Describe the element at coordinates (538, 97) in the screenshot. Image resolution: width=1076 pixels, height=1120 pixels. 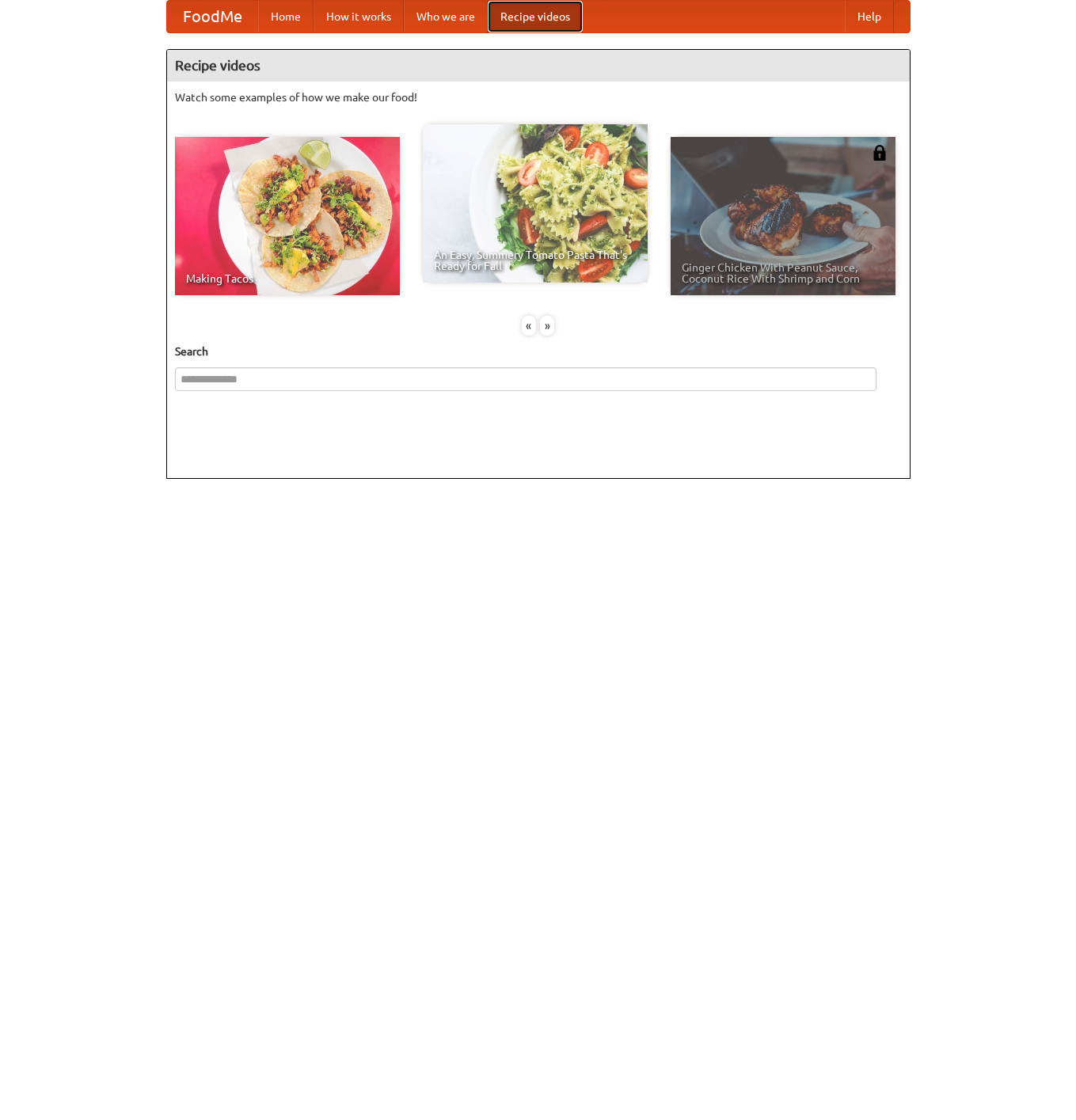
I see `p: Watch some examples of how we make our food!` at that location.